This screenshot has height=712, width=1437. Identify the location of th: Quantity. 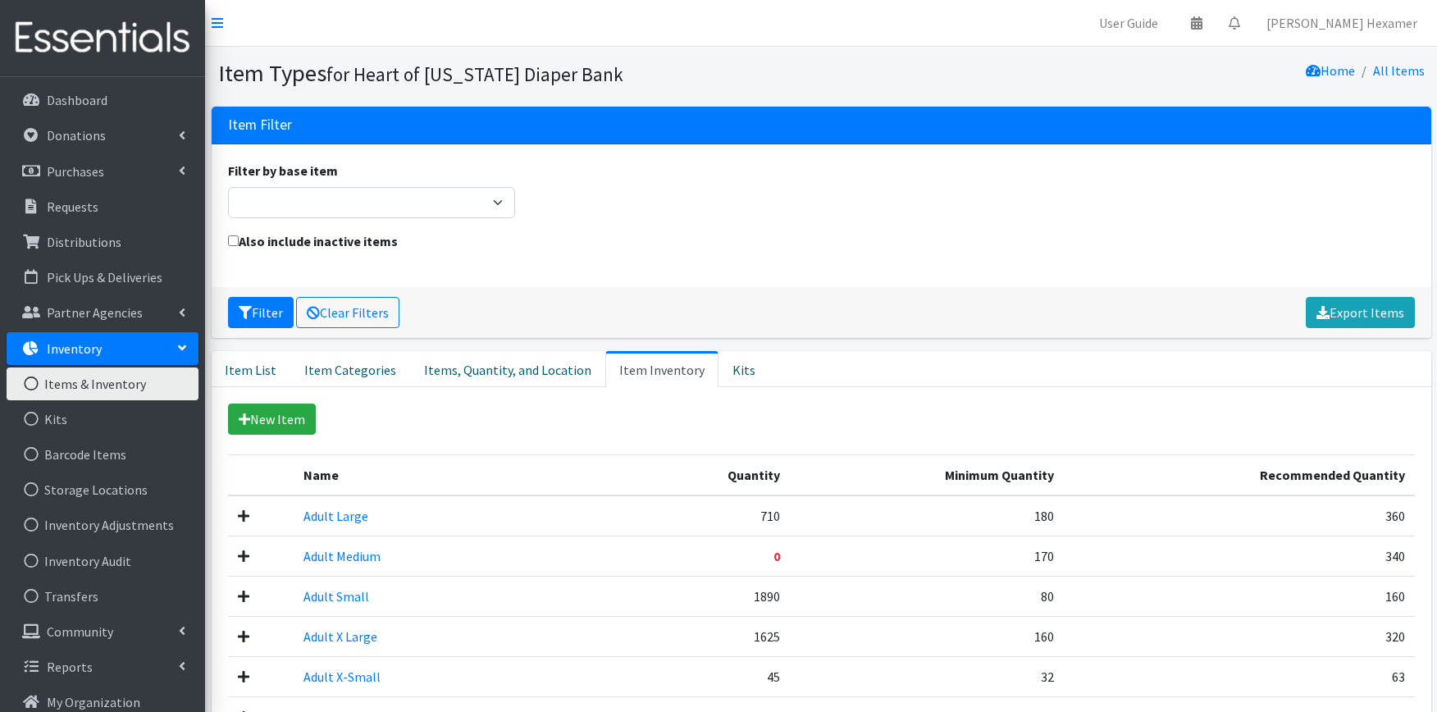
(712, 475).